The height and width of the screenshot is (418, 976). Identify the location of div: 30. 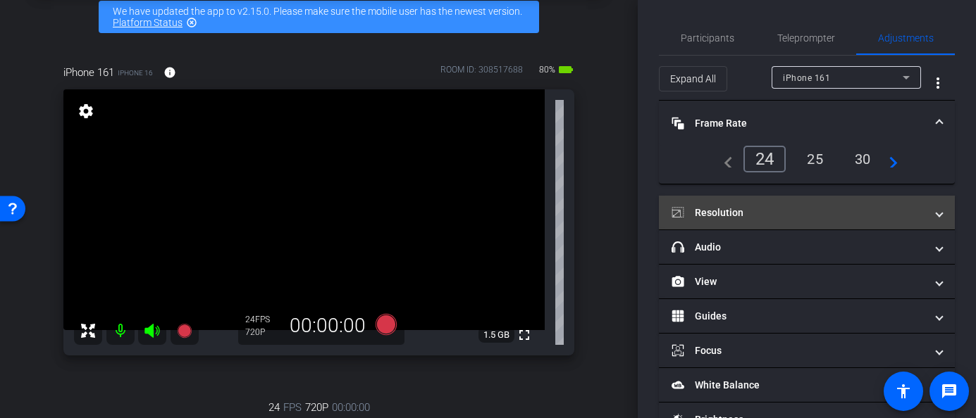
(862, 159).